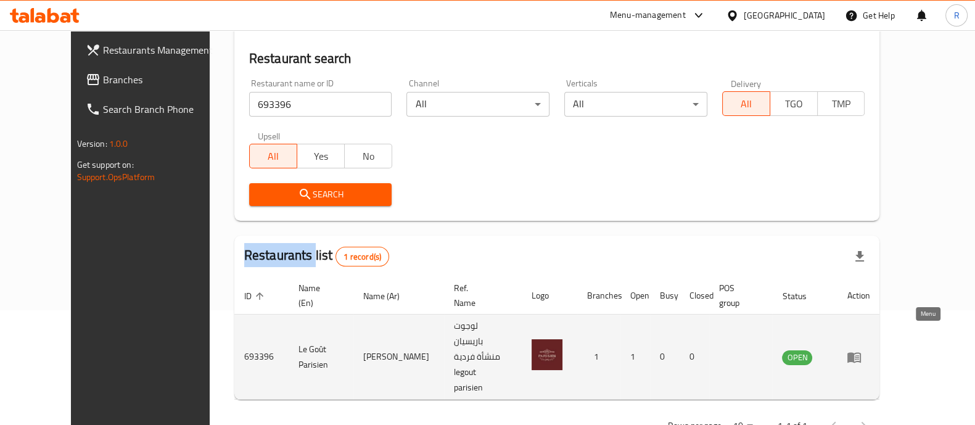 This screenshot has height=425, width=975. I want to click on a: Restaurants Management, so click(155, 50).